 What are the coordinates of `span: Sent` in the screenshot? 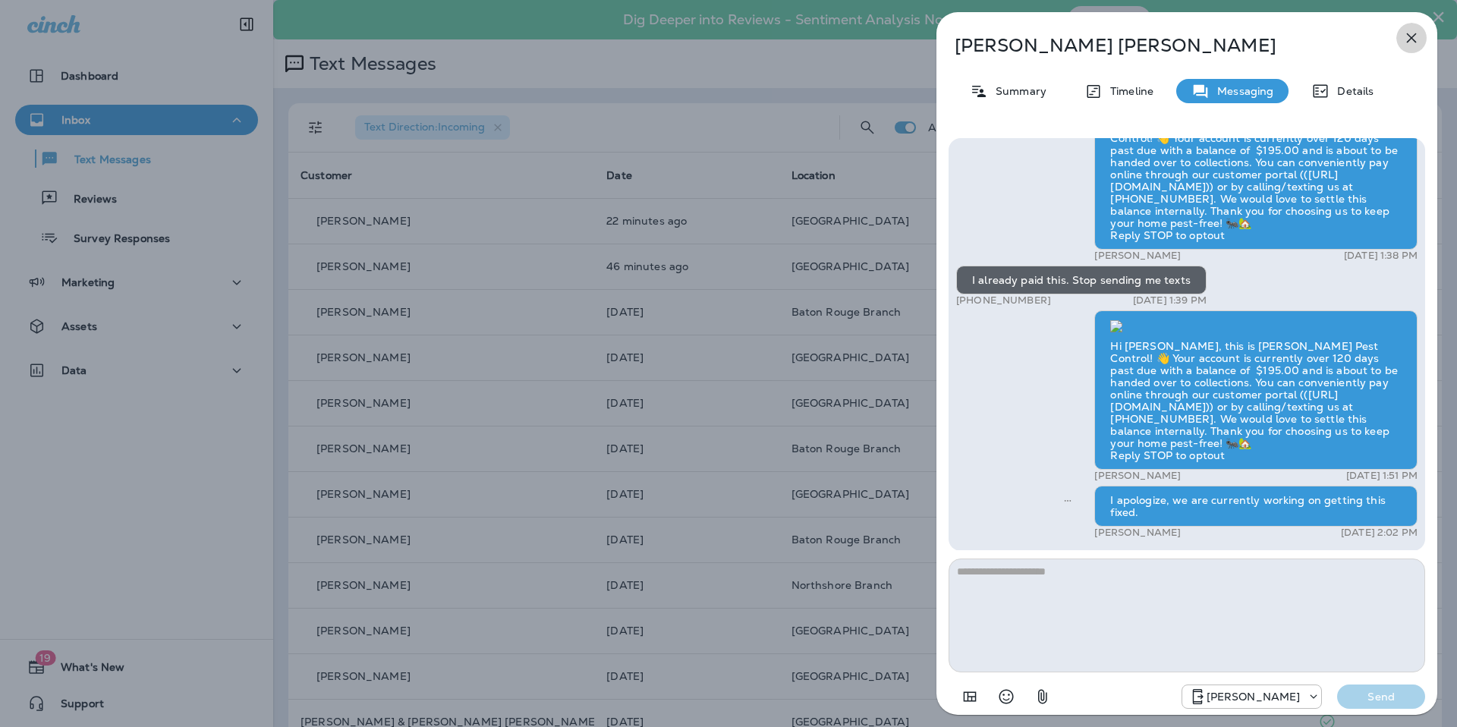 It's located at (1068, 499).